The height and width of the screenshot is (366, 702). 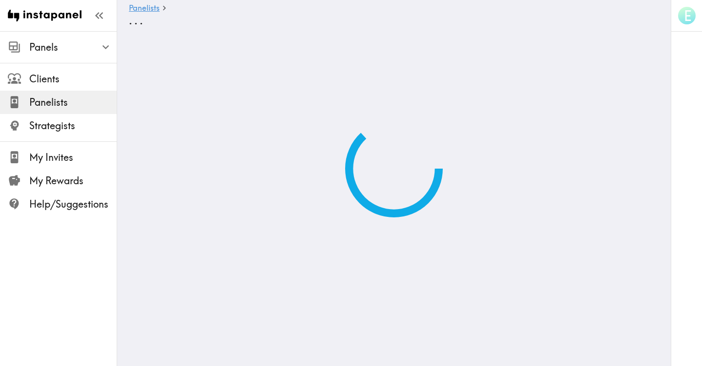 I want to click on span: Panelists, so click(x=73, y=102).